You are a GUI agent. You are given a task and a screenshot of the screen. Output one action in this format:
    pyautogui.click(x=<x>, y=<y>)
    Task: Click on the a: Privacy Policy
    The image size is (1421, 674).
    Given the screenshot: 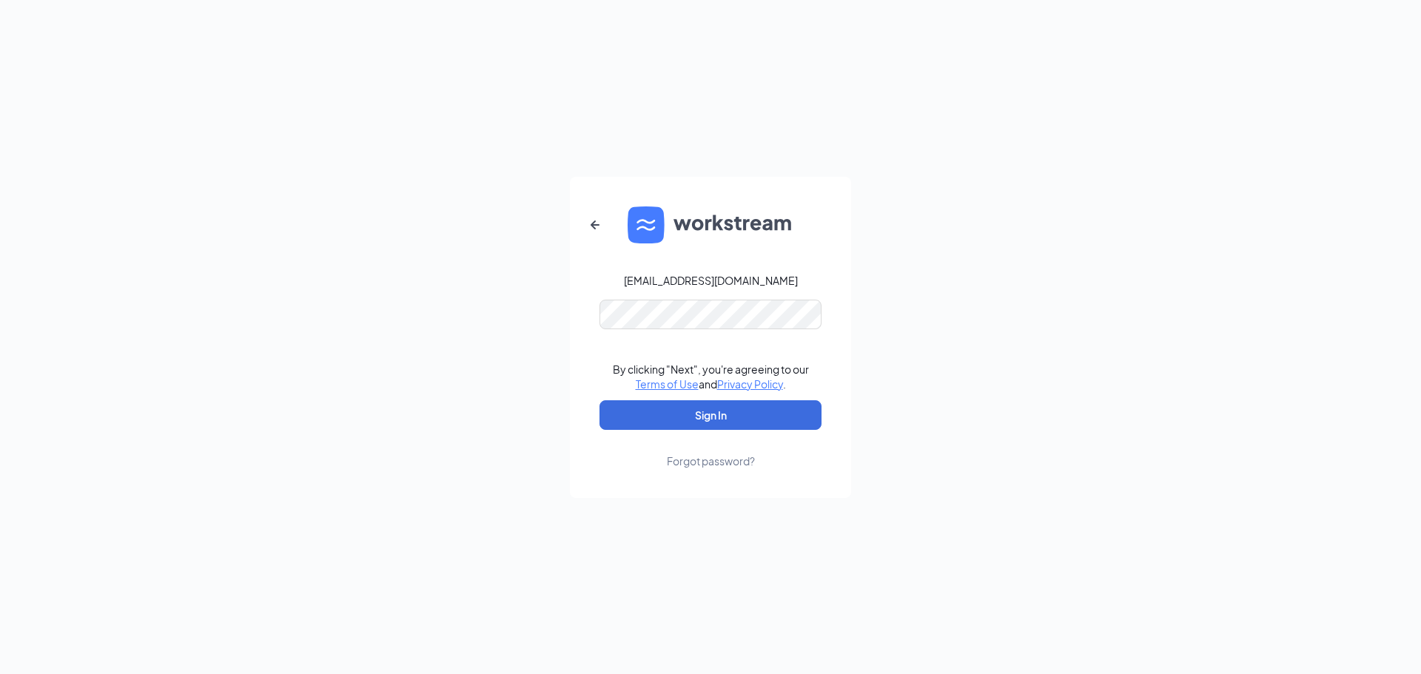 What is the action you would take?
    pyautogui.click(x=750, y=384)
    